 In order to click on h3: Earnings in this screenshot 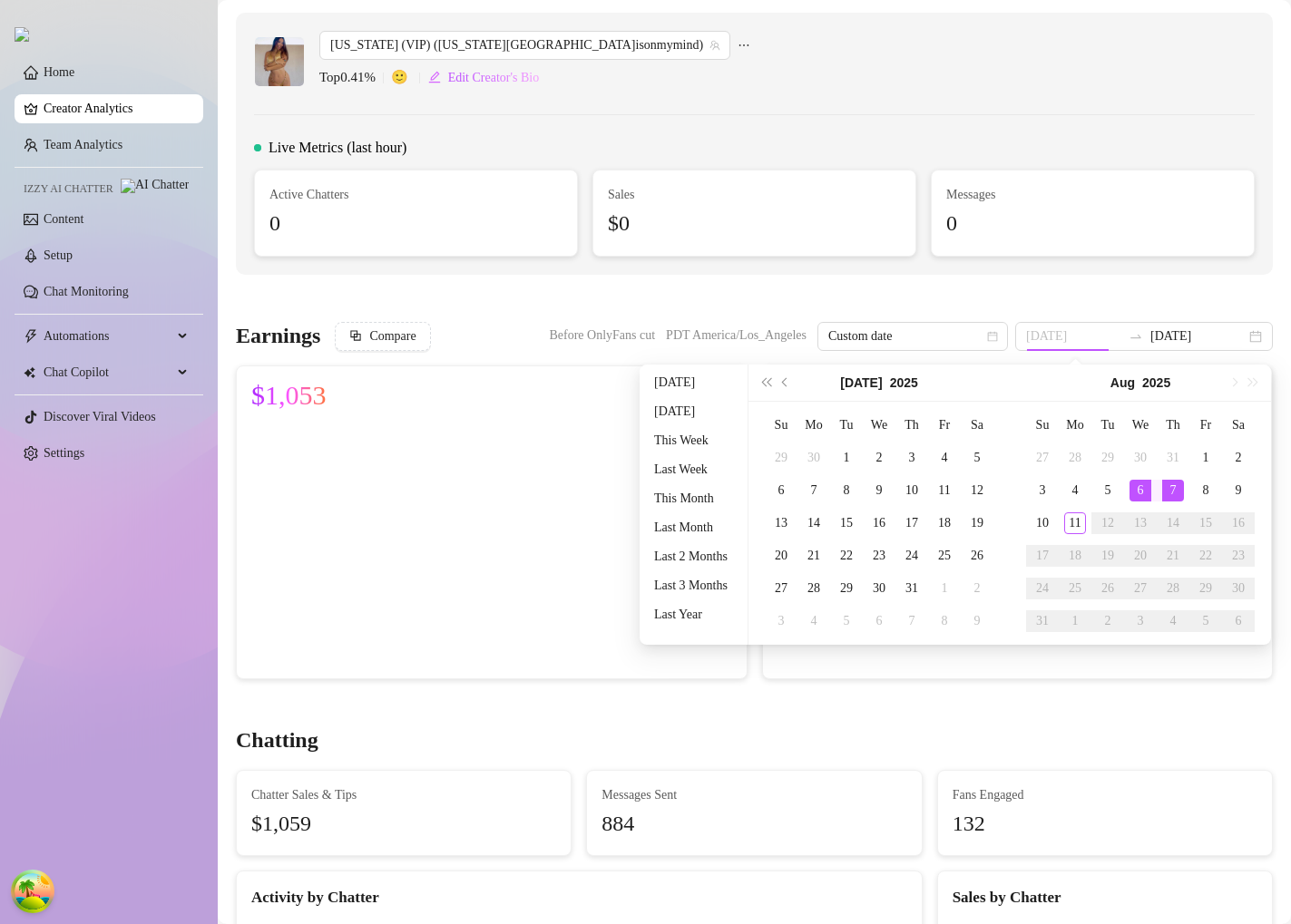, I will do `click(278, 337)`.